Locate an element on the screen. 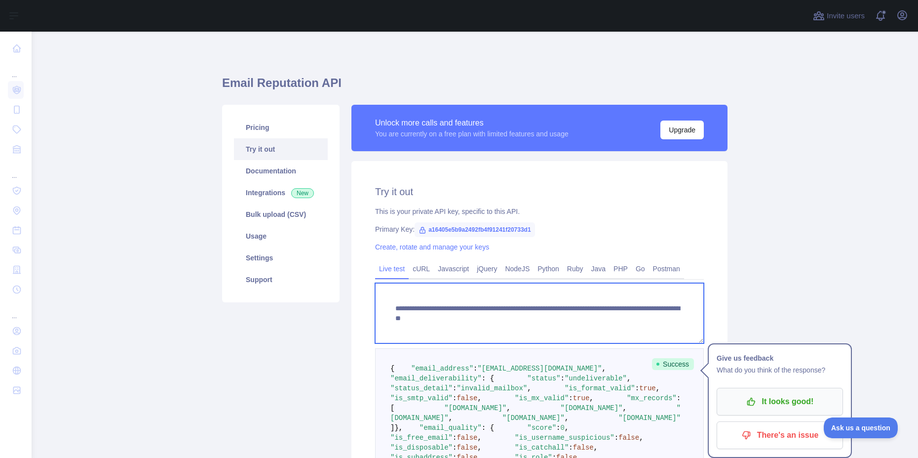 Image resolution: width=918 pixels, height=458 pixels. a: Integrations New is located at coordinates (281, 193).